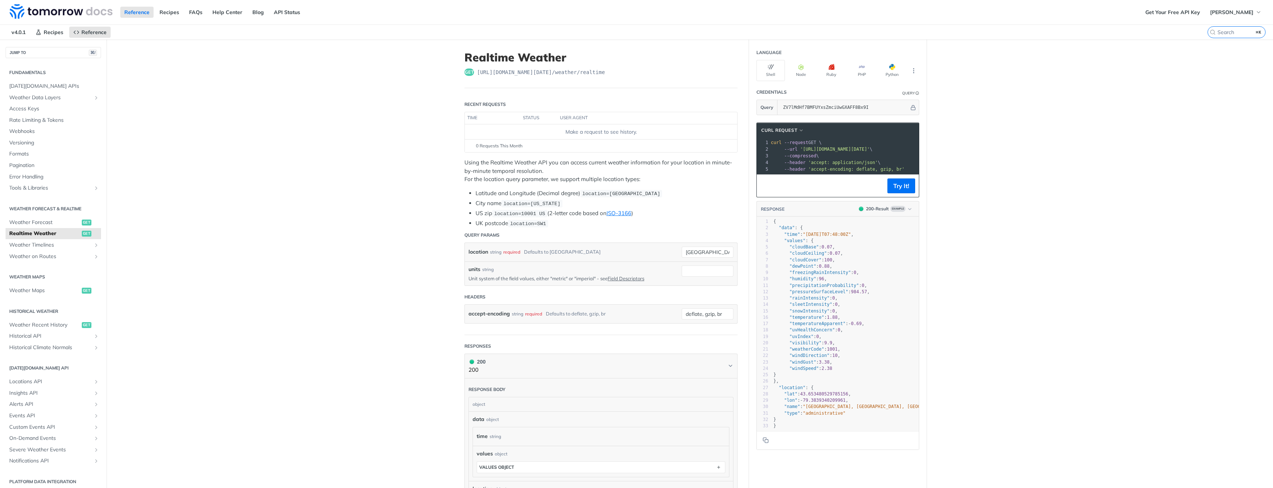  What do you see at coordinates (762, 311) in the screenshot?
I see `div: 15` at bounding box center [762, 311].